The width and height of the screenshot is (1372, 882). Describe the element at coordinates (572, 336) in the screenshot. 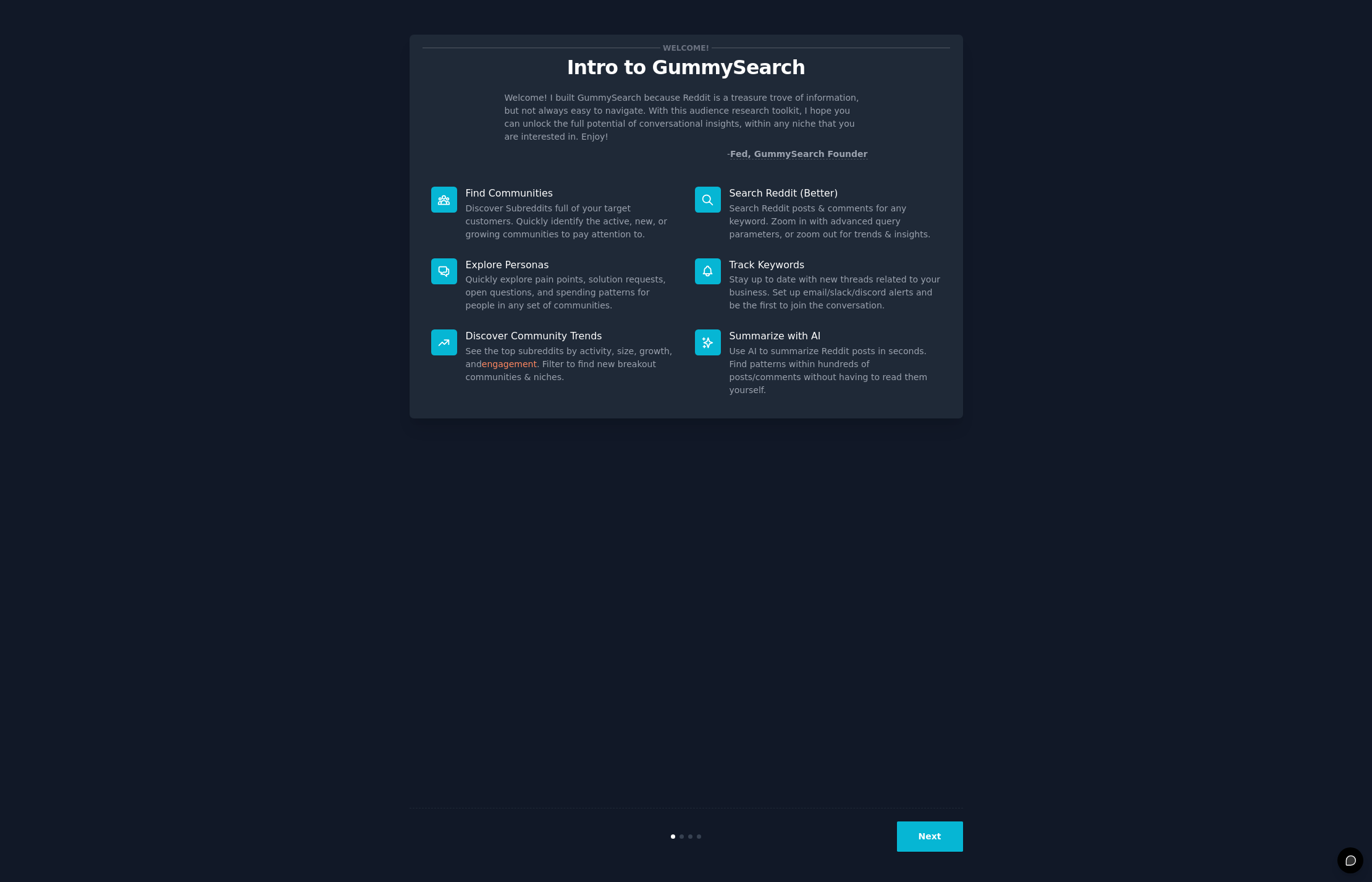

I see `p: Discover Community Trends` at that location.